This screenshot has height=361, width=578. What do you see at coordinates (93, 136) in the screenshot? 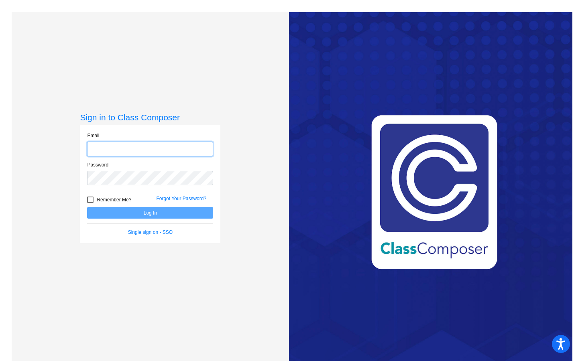
I see `label: Email` at bounding box center [93, 136].